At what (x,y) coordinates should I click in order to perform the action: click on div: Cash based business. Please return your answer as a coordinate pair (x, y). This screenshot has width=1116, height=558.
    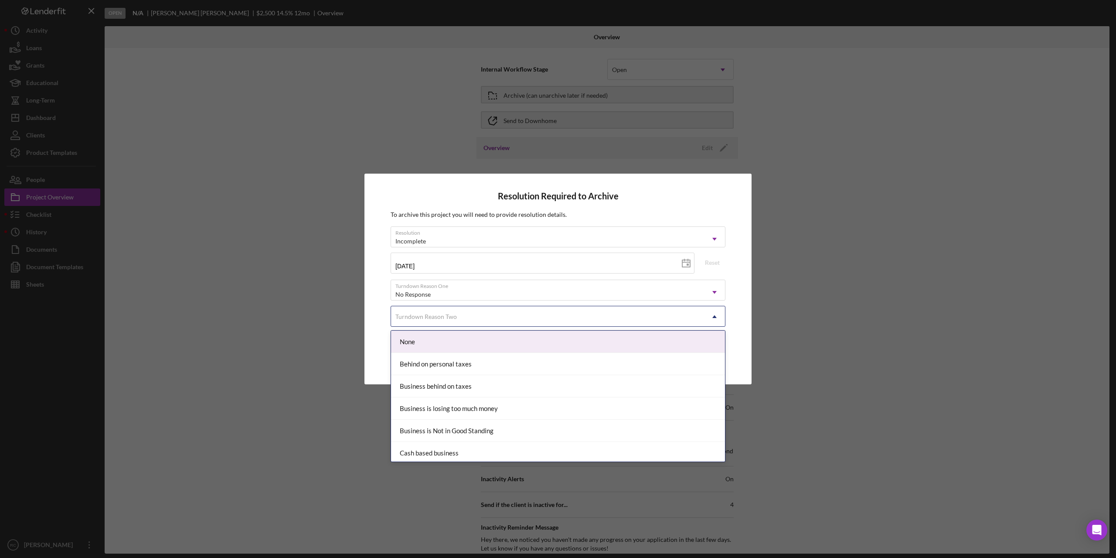
    Looking at the image, I should click on (558, 453).